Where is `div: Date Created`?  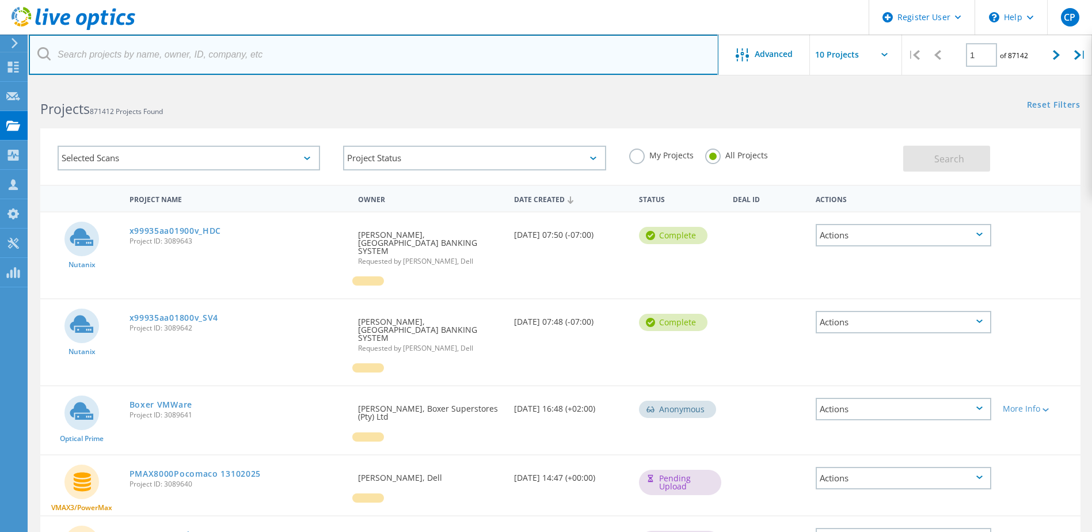
div: Date Created is located at coordinates (570, 199).